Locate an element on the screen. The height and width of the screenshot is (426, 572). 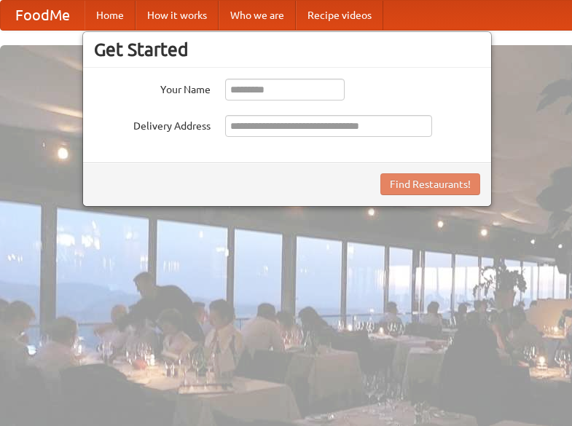
a: Home is located at coordinates (110, 15).